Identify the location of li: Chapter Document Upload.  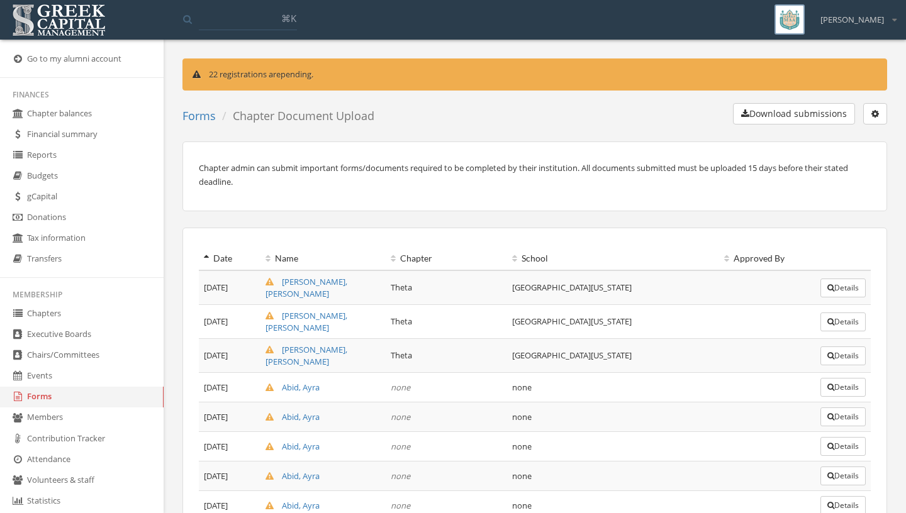
(295, 116).